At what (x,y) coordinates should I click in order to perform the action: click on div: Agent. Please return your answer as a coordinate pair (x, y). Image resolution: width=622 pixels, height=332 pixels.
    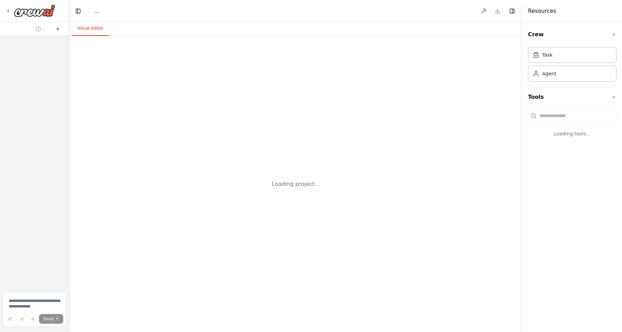
    Looking at the image, I should click on (549, 74).